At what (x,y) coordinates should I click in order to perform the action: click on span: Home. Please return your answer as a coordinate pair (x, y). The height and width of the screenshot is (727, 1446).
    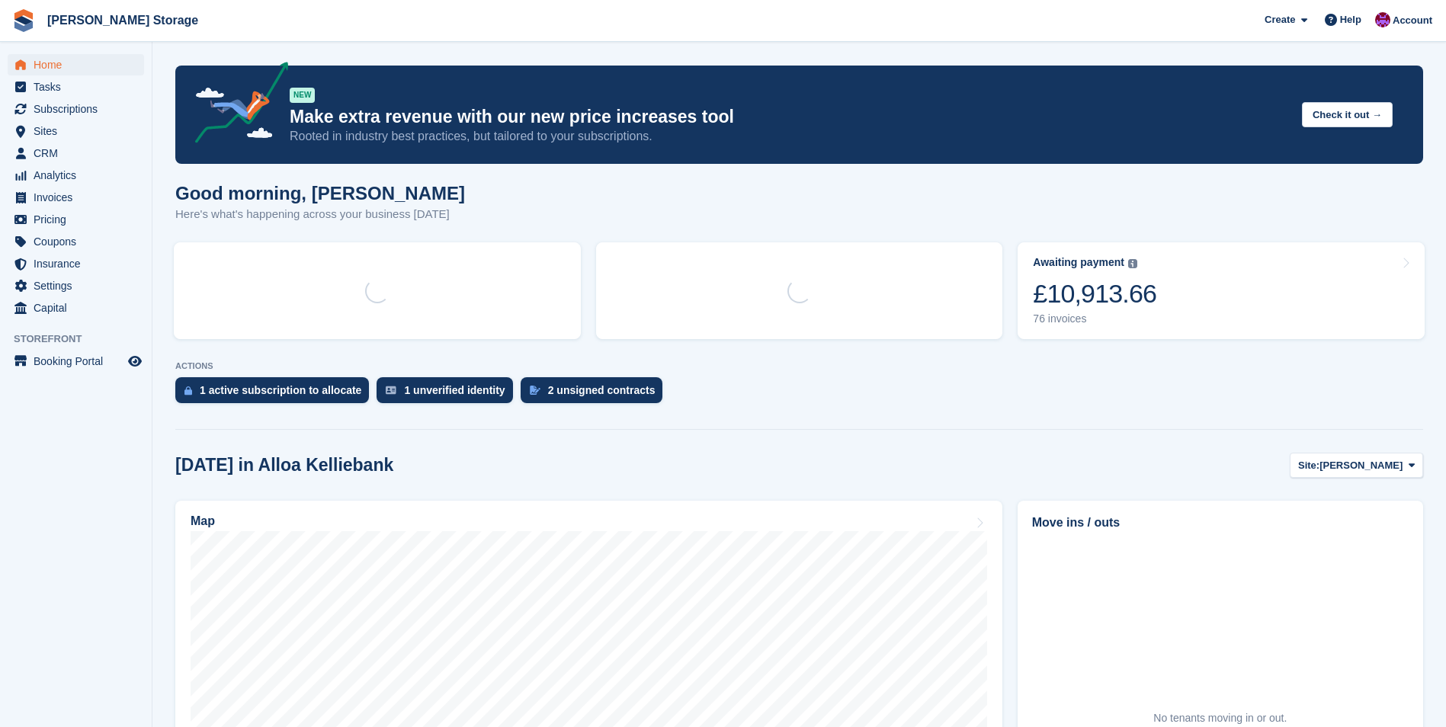
    Looking at the image, I should click on (79, 65).